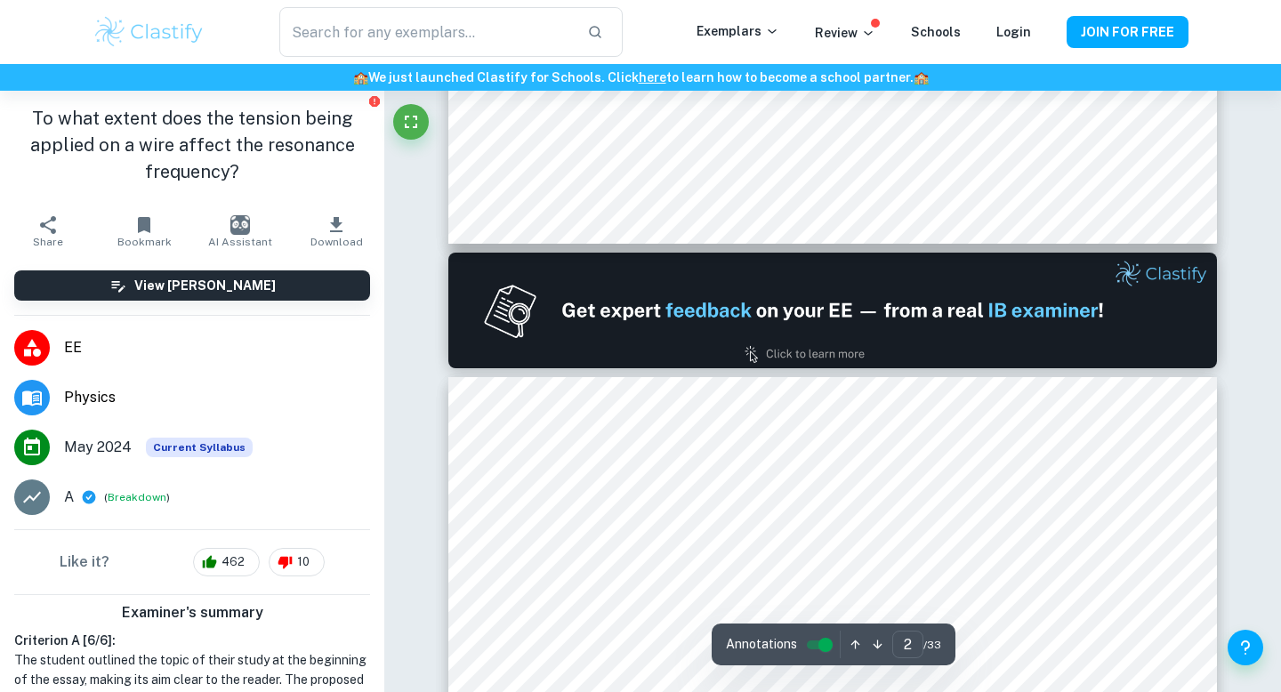 This screenshot has width=1281, height=692. What do you see at coordinates (98, 448) in the screenshot?
I see `span: May 2024` at bounding box center [98, 448].